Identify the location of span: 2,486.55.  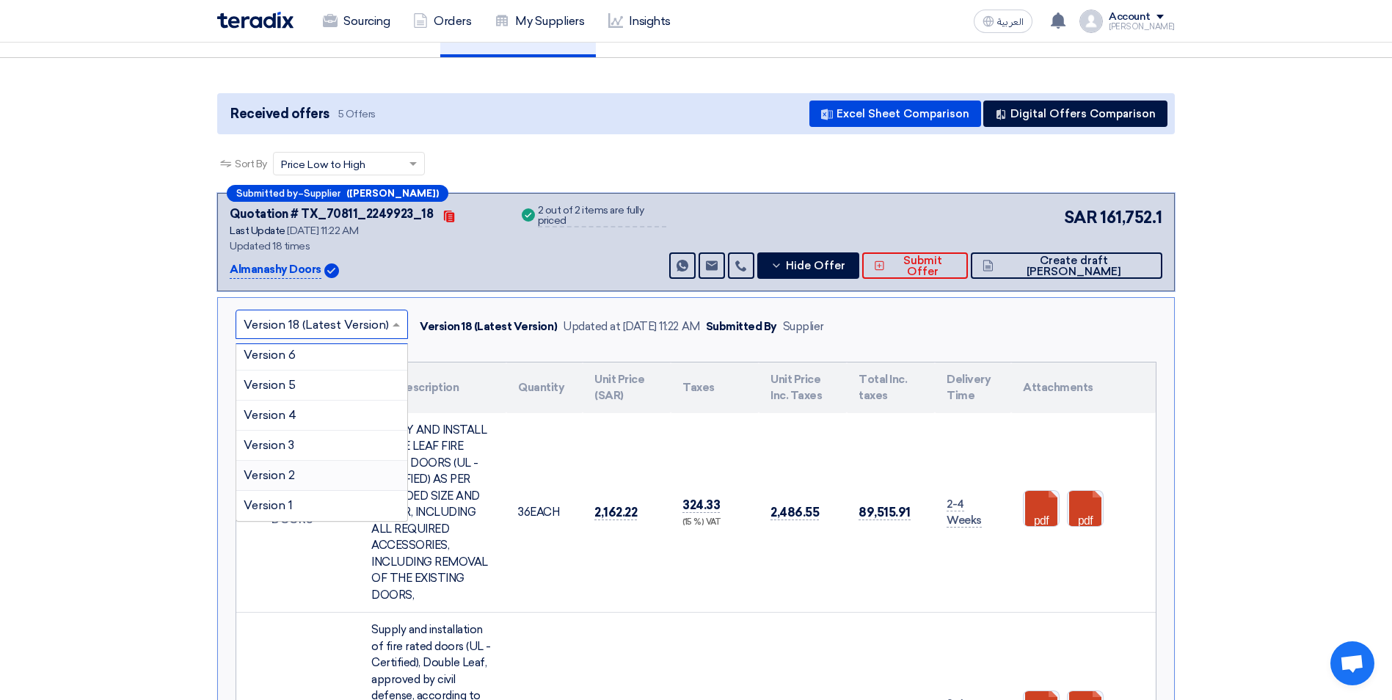
(795, 512).